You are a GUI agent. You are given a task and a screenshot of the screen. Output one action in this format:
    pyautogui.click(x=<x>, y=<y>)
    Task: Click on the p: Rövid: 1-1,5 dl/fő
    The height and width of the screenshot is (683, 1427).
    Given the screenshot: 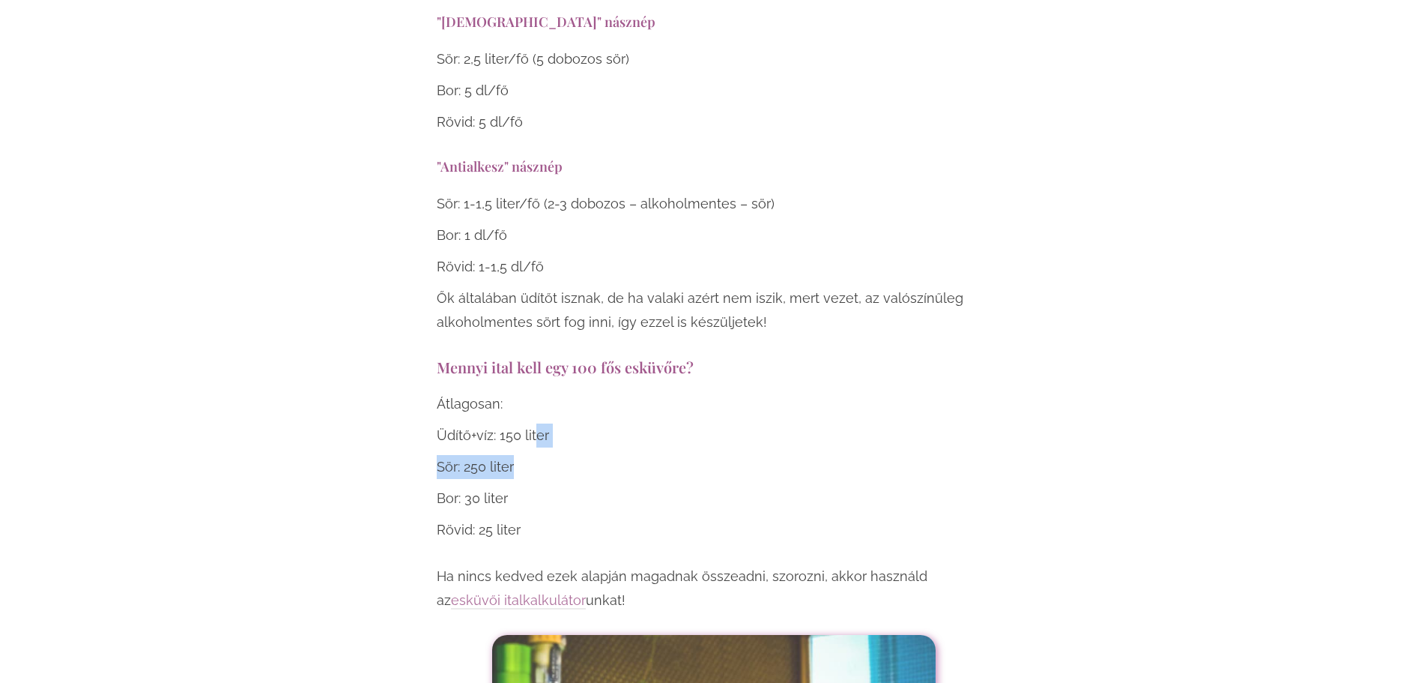 What is the action you would take?
    pyautogui.click(x=714, y=267)
    